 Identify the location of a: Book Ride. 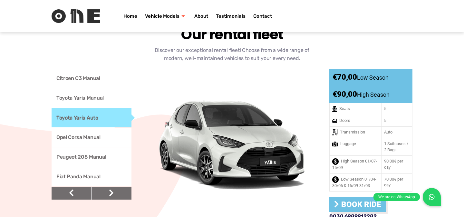
(357, 204).